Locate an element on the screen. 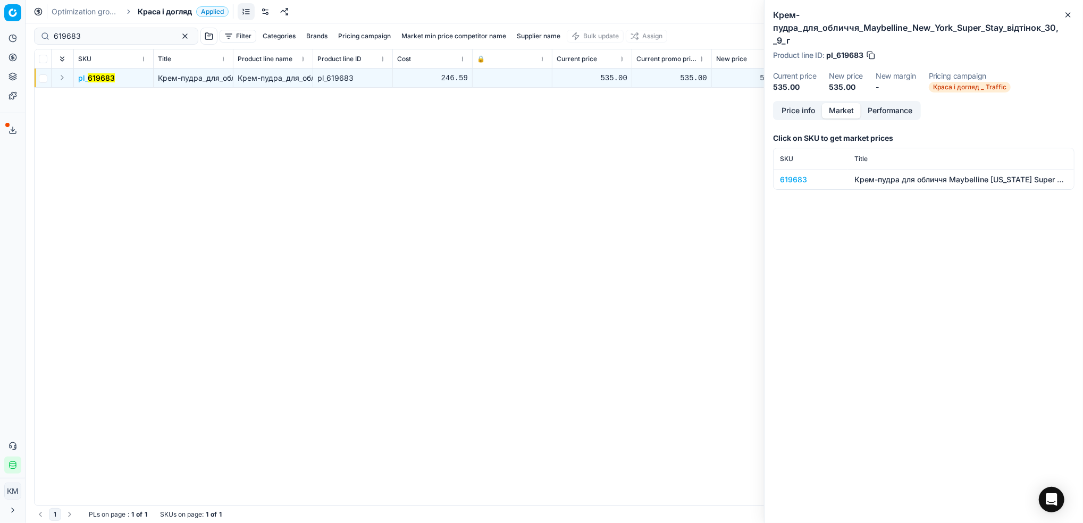 The image size is (1083, 523). div: 619683 is located at coordinates (811, 180).